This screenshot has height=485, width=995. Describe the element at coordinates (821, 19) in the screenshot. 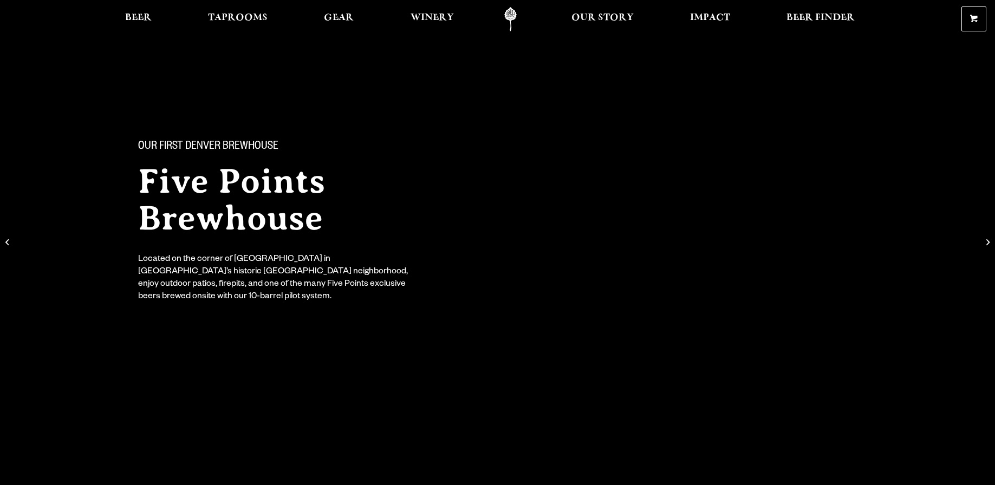

I see `a: Beer Finder` at that location.